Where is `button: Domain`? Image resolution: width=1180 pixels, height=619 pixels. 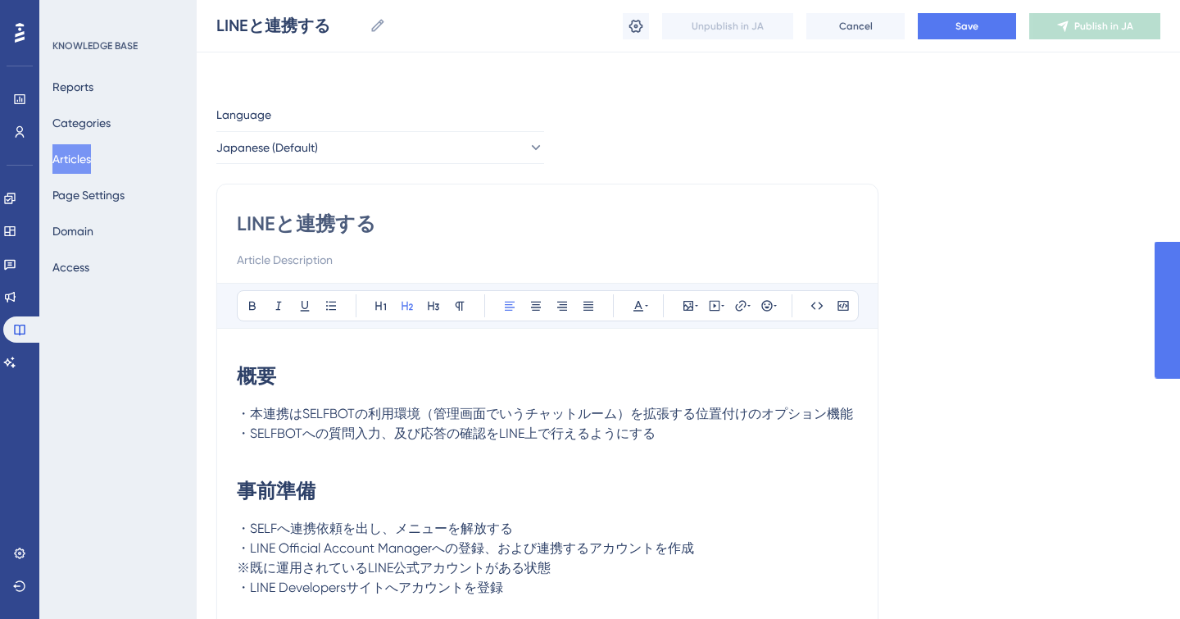
button: Domain is located at coordinates (73, 231).